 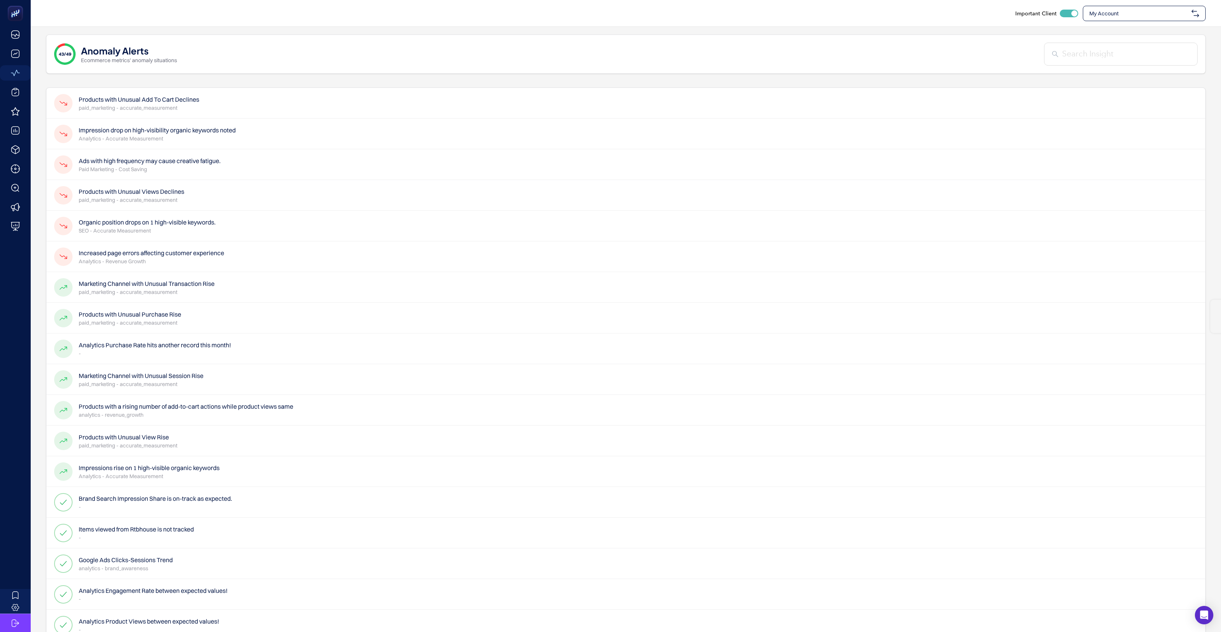 I want to click on h4: Organic position drops on 1 high-visible keywords., so click(x=147, y=222).